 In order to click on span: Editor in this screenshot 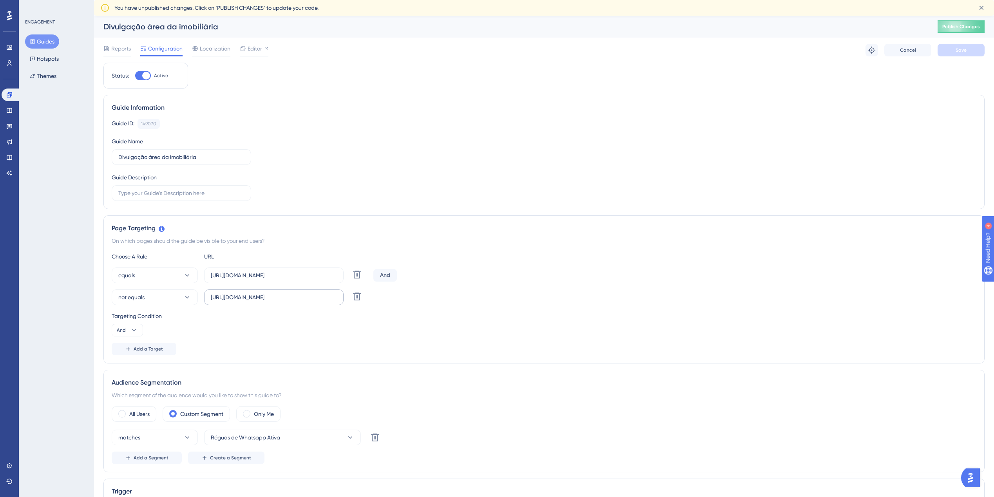, I will do `click(255, 49)`.